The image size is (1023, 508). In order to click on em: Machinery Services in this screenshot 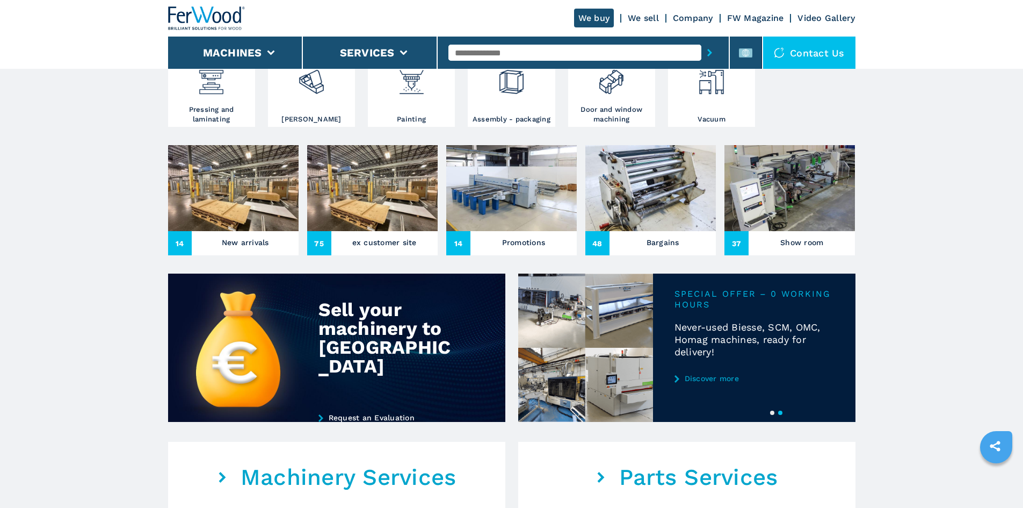, I will do `click(349, 477)`.